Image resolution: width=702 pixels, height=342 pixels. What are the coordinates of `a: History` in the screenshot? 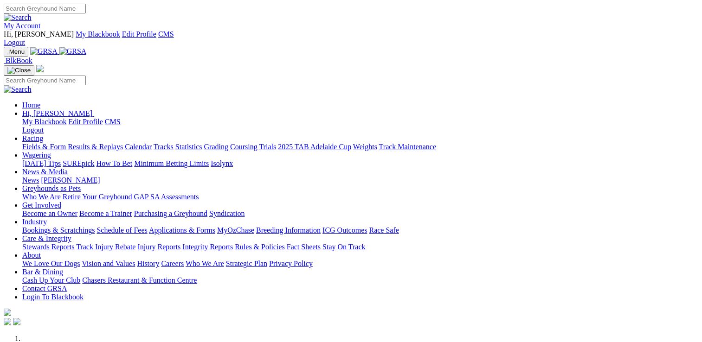 It's located at (148, 264).